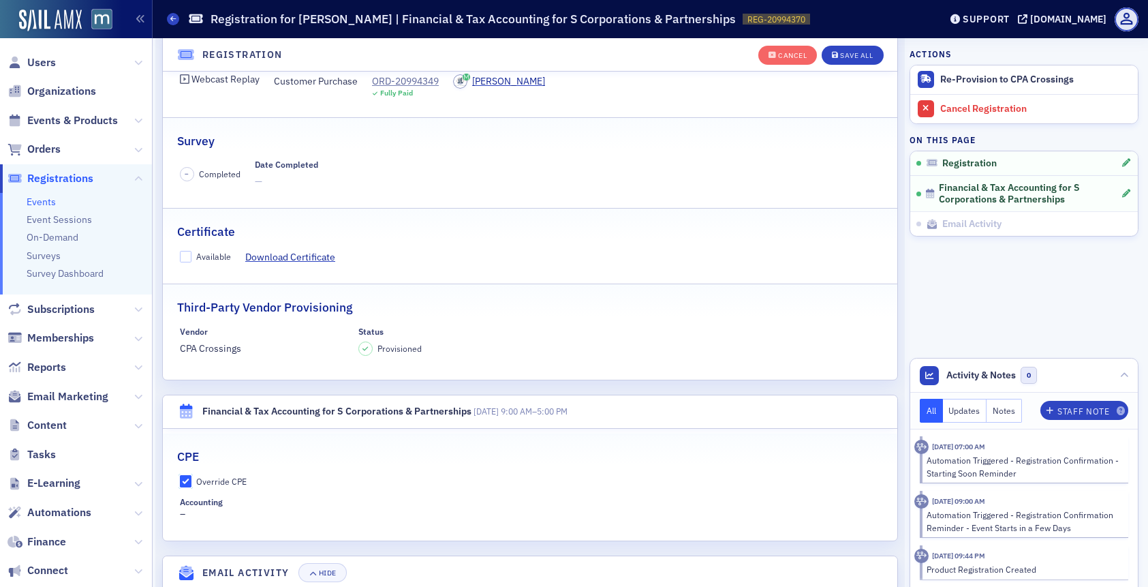  What do you see at coordinates (72, 121) in the screenshot?
I see `span: Events & Products` at bounding box center [72, 121].